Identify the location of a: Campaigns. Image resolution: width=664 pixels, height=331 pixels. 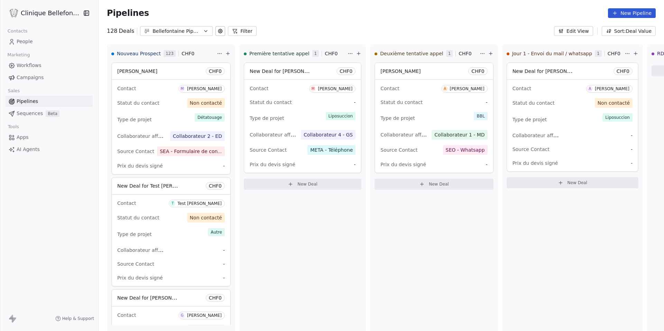
(49, 77).